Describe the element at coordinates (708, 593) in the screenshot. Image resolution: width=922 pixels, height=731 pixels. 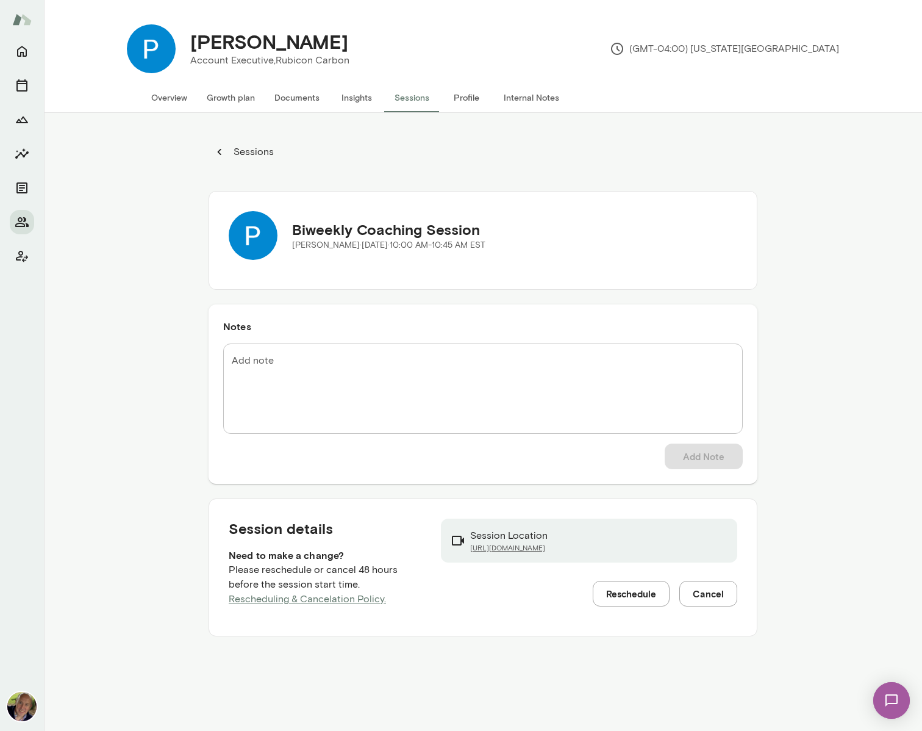
I see `button: Cancel` at that location.